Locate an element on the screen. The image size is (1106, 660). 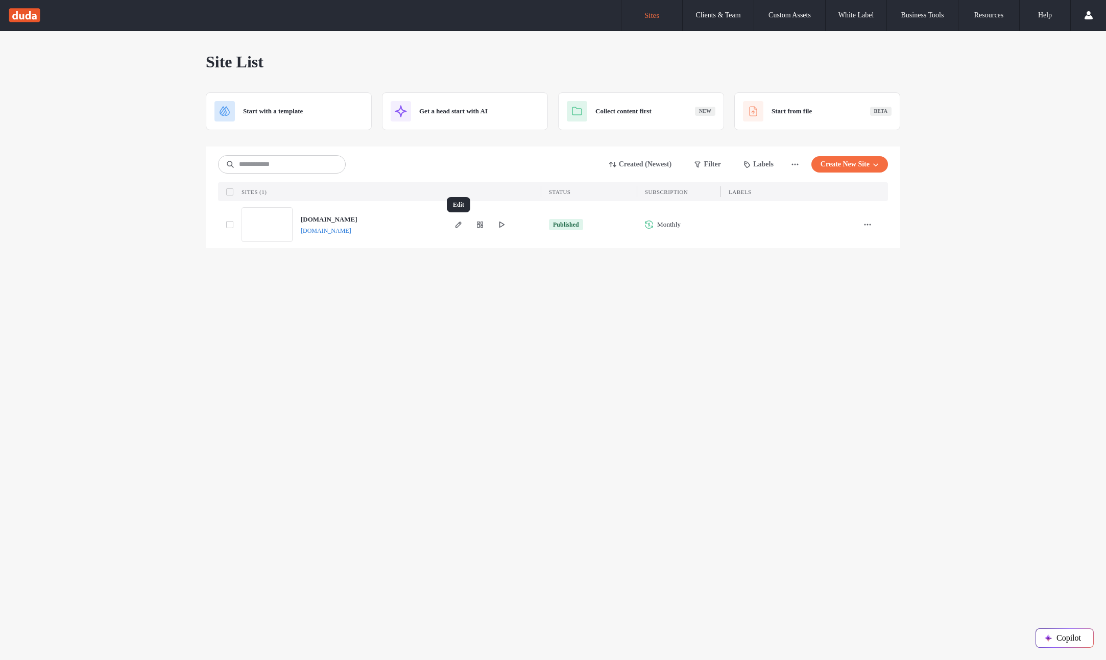
label: Business Tools is located at coordinates (923, 15).